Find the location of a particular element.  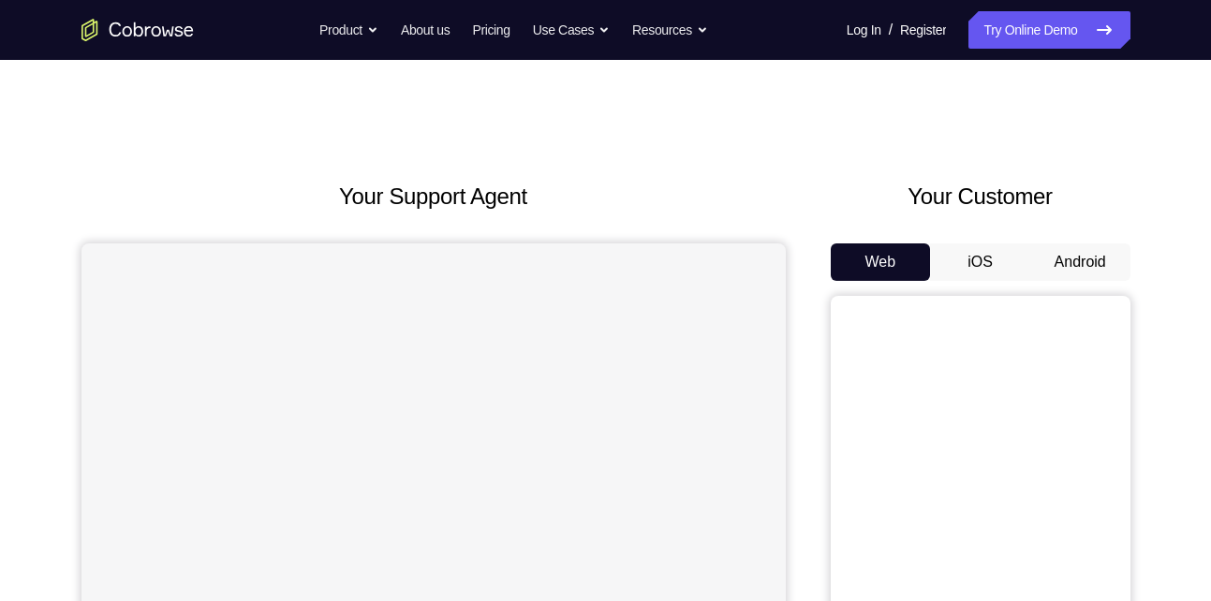

button: Use Cases is located at coordinates (571, 30).